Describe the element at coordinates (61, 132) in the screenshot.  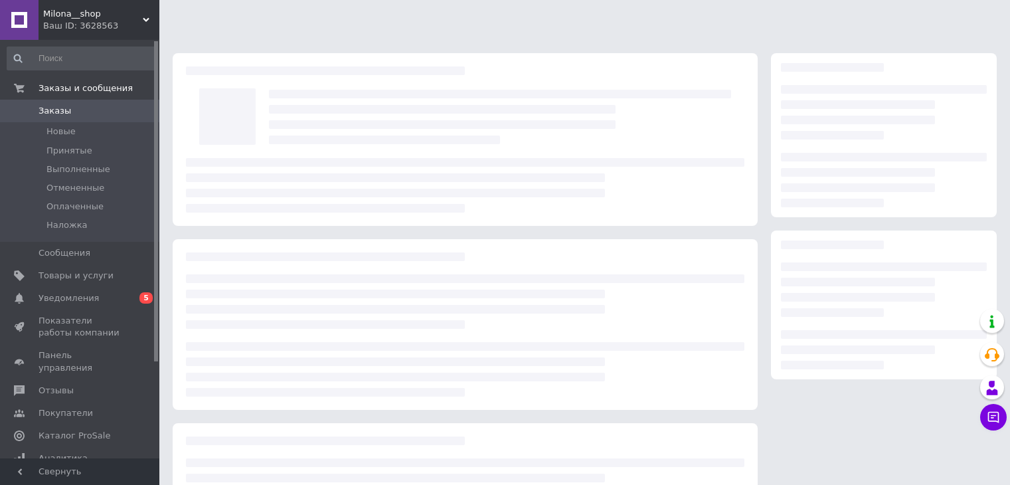
I see `span: Новые` at that location.